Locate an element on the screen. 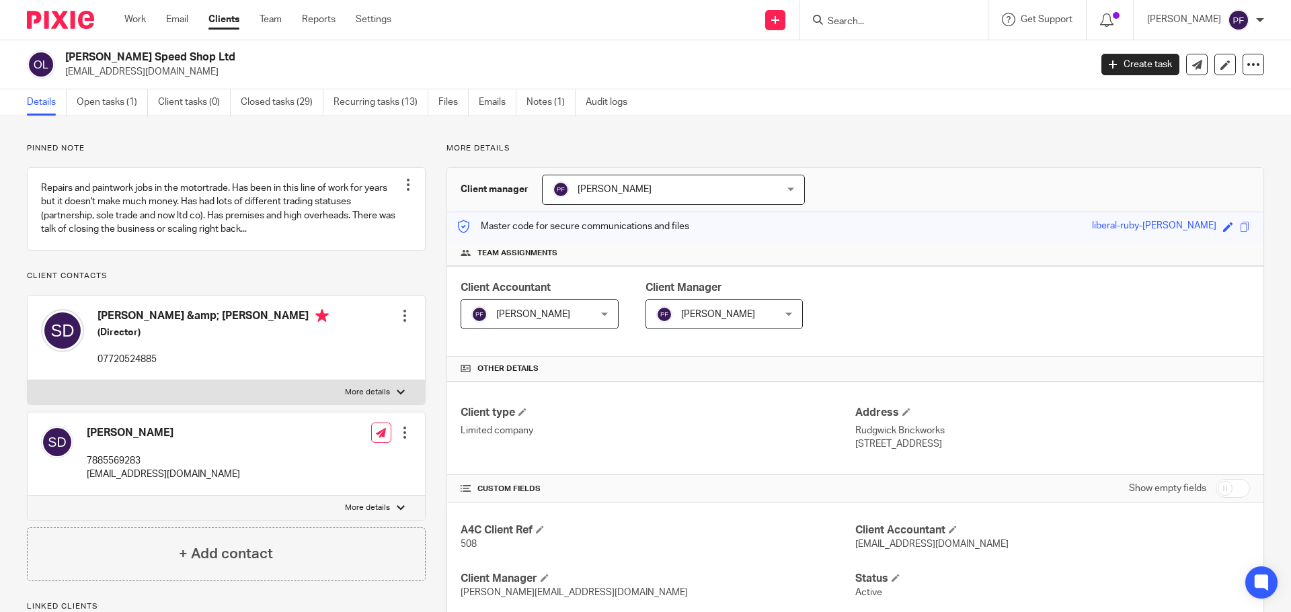 The image size is (1291, 612). a: Create task is located at coordinates (1140, 65).